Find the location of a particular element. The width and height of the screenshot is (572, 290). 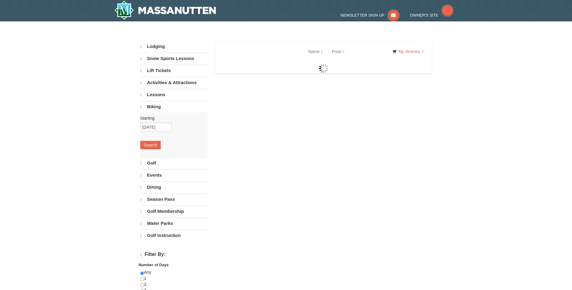

a: Dining is located at coordinates (174, 187).